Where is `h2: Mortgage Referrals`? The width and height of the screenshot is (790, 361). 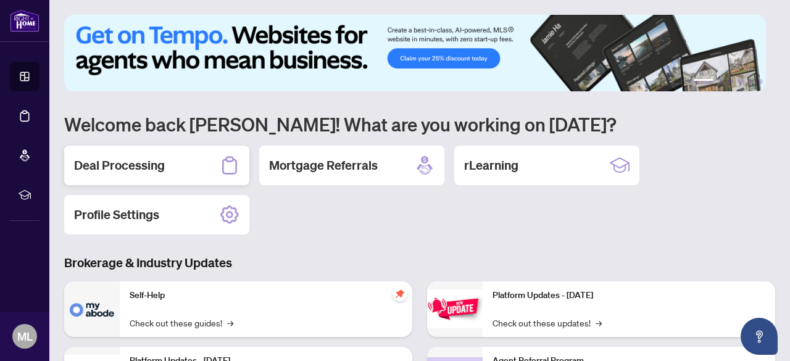 h2: Mortgage Referrals is located at coordinates (323, 165).